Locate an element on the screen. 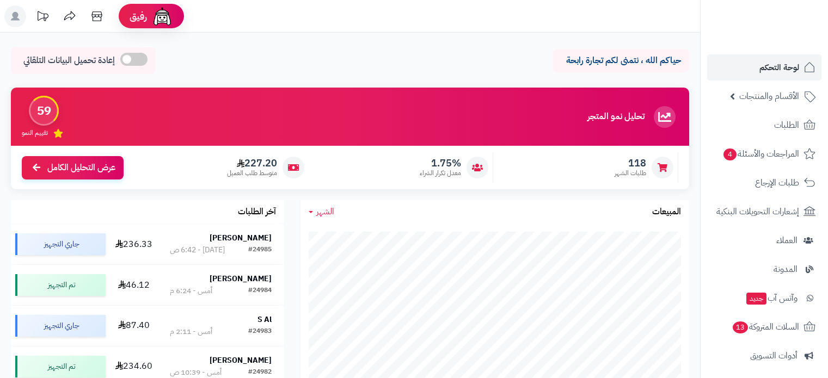 The height and width of the screenshot is (378, 828). a: إشعارات التحويلات البنكية is located at coordinates (764, 212).